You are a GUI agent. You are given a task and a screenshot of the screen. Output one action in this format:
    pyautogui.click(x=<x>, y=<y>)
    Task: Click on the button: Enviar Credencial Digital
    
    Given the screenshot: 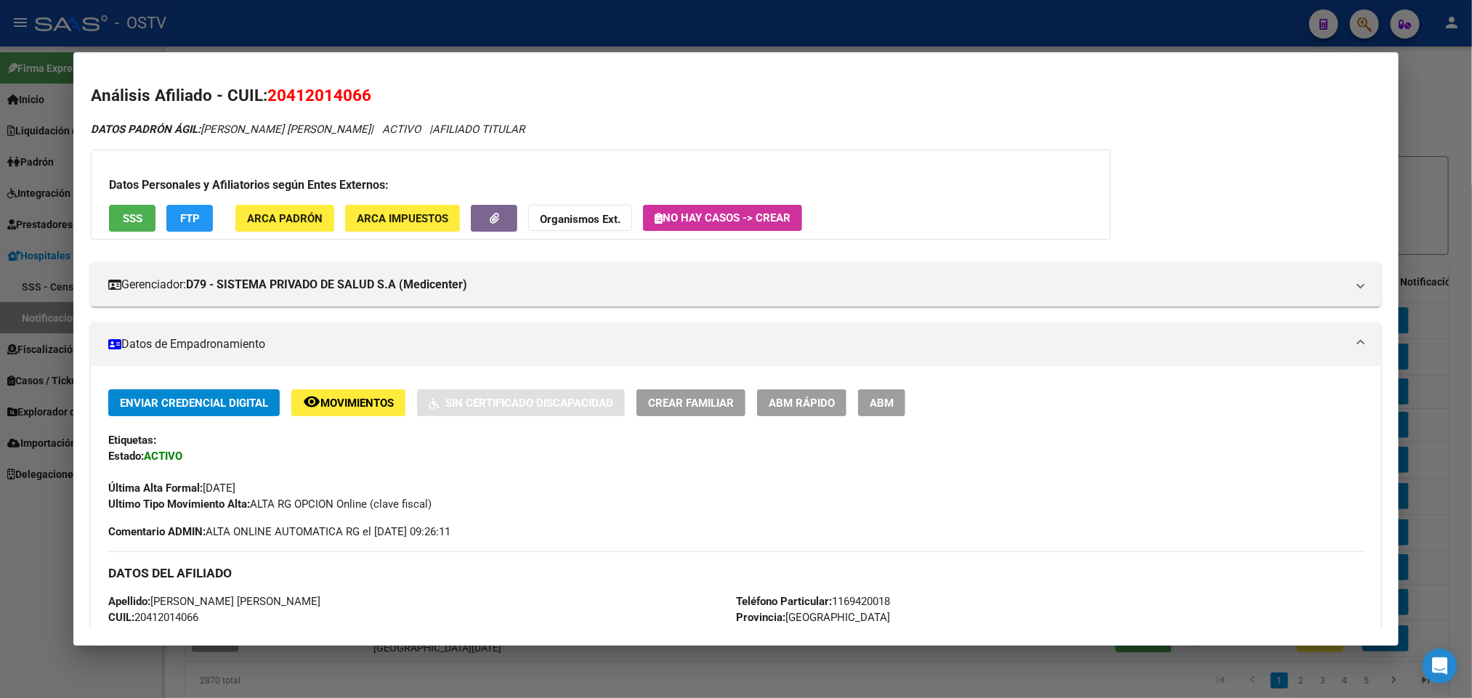 What is the action you would take?
    pyautogui.click(x=194, y=402)
    